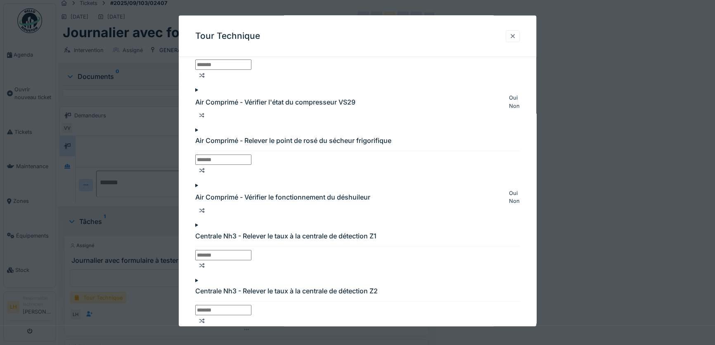 This screenshot has width=715, height=345. Describe the element at coordinates (293, 140) in the screenshot. I see `div: Air Comprimé - Relever le point de rosé du sécheur frigorifique` at that location.